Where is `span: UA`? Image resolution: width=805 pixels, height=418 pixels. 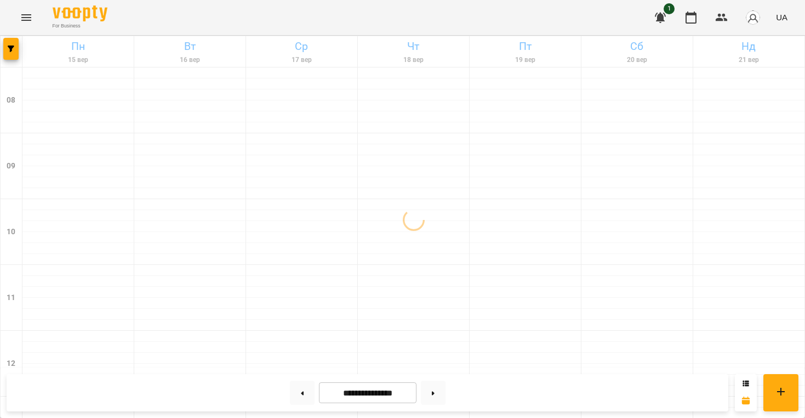
span: UA is located at coordinates (782, 17).